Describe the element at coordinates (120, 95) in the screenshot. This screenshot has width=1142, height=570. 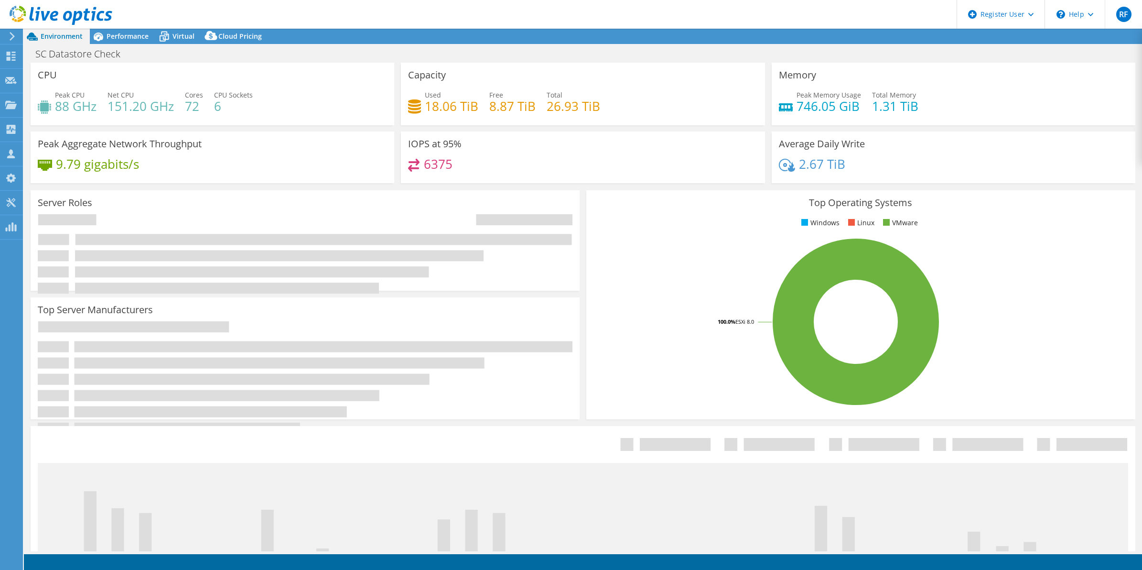
I see `span: Net CPU` at that location.